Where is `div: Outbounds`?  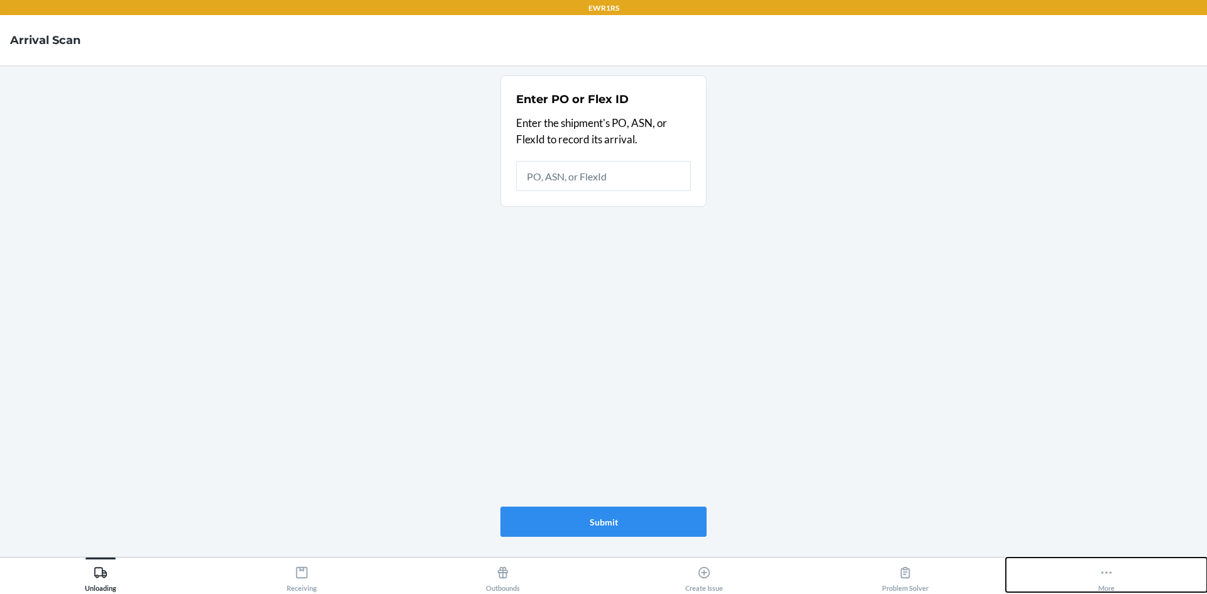 div: Outbounds is located at coordinates (503, 576).